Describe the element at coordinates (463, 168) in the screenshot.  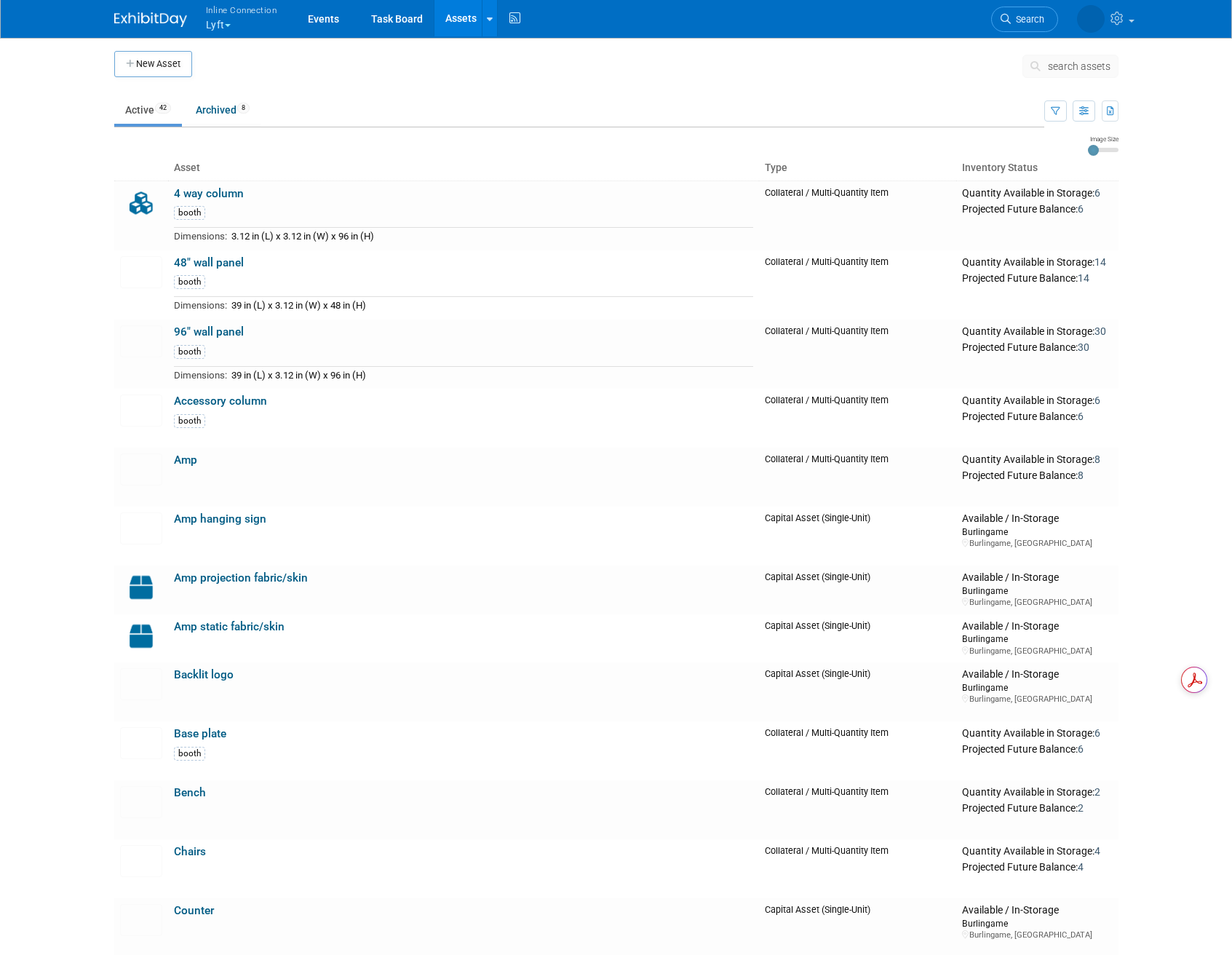
I see `th: Asset` at that location.